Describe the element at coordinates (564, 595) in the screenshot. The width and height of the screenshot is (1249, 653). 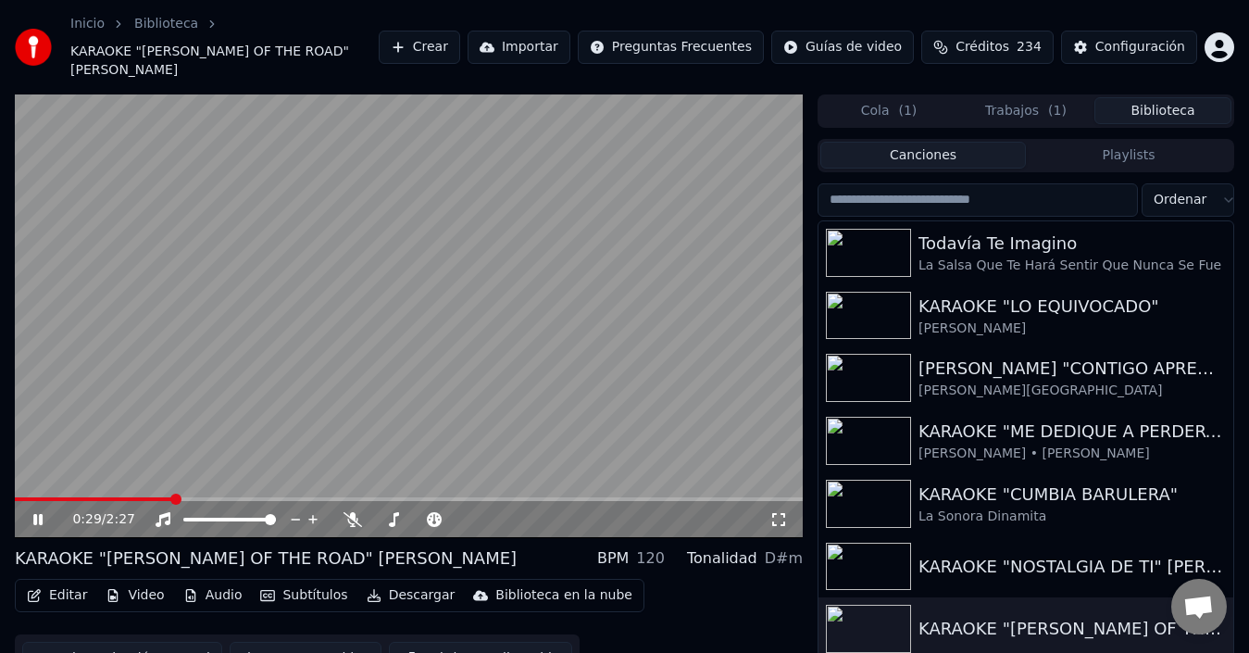
I see `div: Biblioteca en la nube` at that location.